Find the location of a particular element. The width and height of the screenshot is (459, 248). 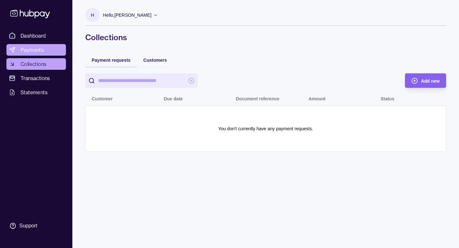

a: Statements is located at coordinates (36, 92).